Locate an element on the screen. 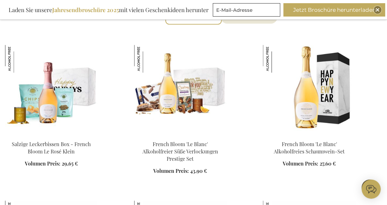 This screenshot has width=387, height=205. img: French Bloom 'Le Blanc' non-alcoholic Sparkling Set is located at coordinates (309, 89).